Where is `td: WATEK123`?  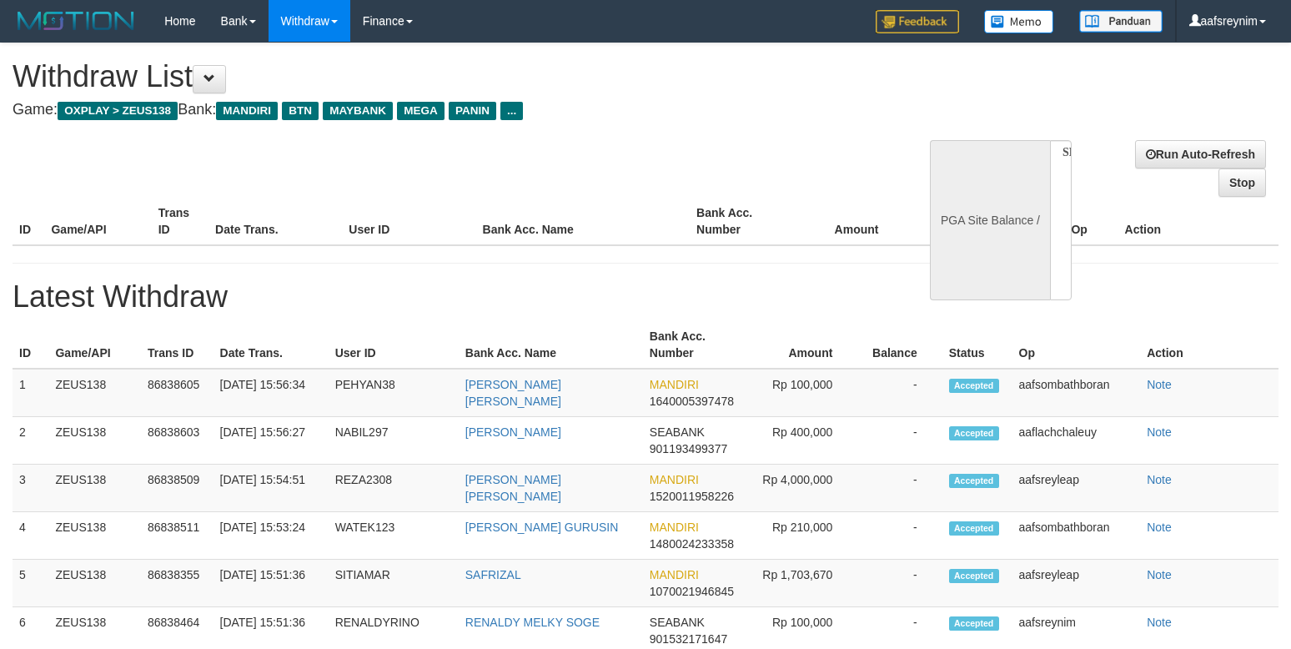 td: WATEK123 is located at coordinates (394, 536).